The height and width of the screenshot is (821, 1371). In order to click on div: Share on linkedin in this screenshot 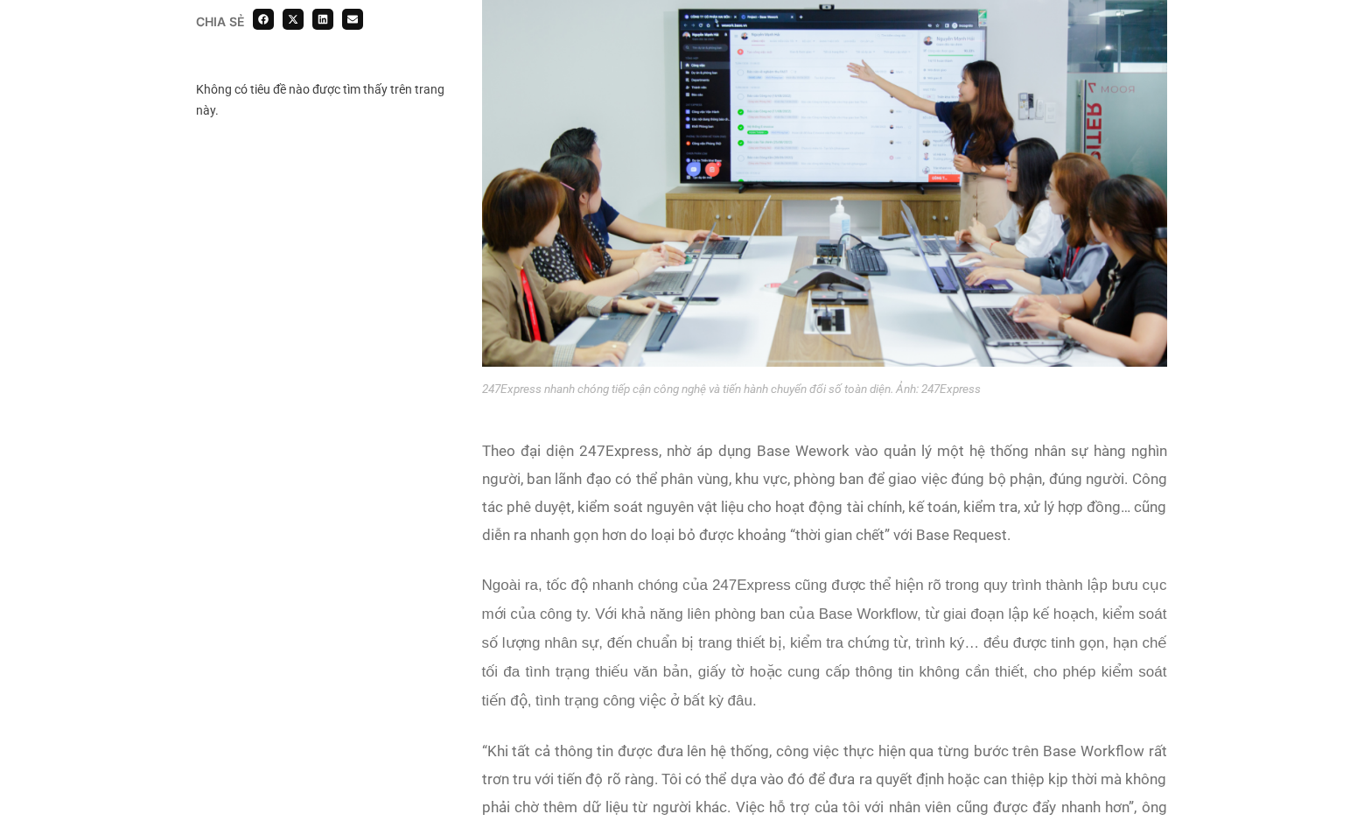, I will do `click(323, 19)`.